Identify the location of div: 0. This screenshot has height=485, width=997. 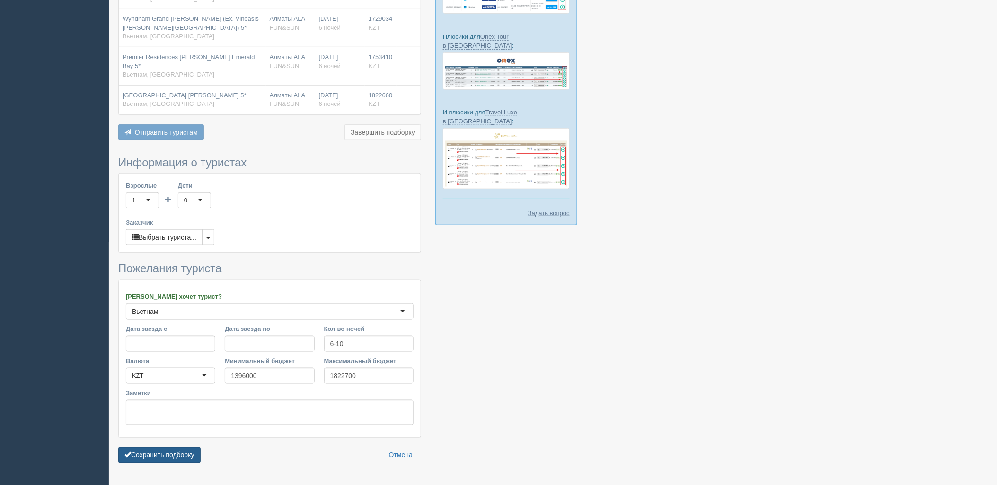
(185, 201).